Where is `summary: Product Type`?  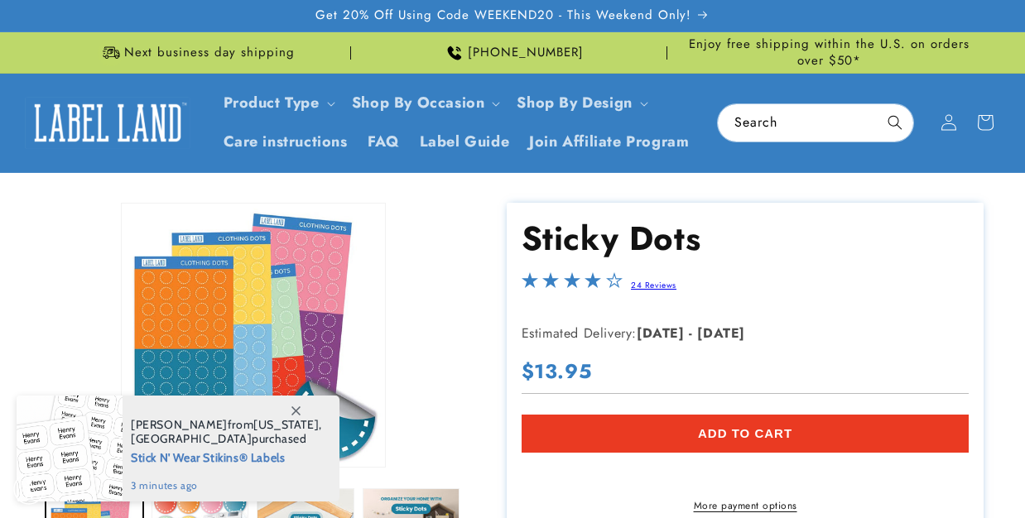
summary: Product Type is located at coordinates (277, 103).